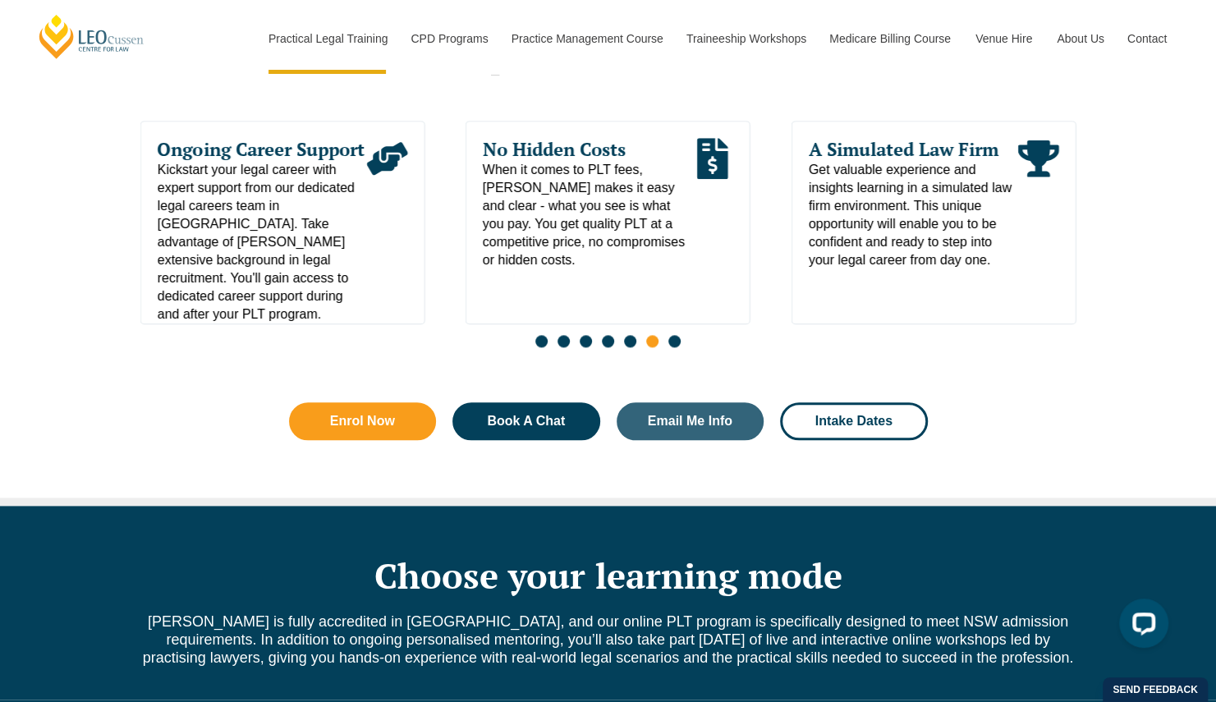 This screenshot has width=1216, height=702. What do you see at coordinates (1080, 39) in the screenshot?
I see `a: About Us` at bounding box center [1080, 39].